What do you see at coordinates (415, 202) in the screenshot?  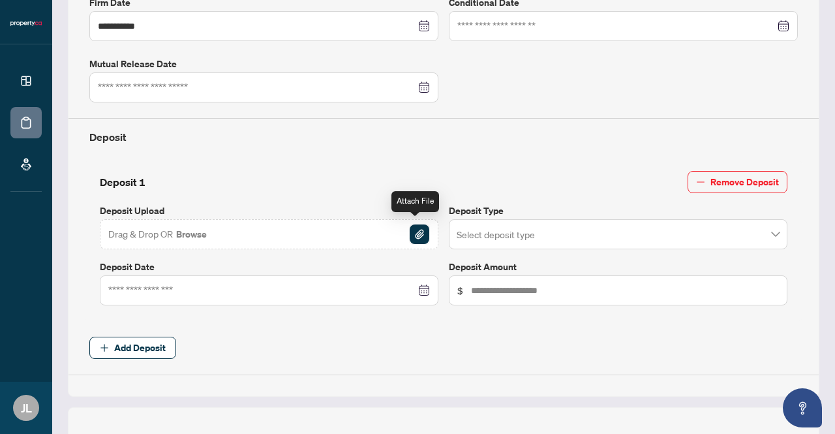 I see `div: Attach File` at bounding box center [415, 202].